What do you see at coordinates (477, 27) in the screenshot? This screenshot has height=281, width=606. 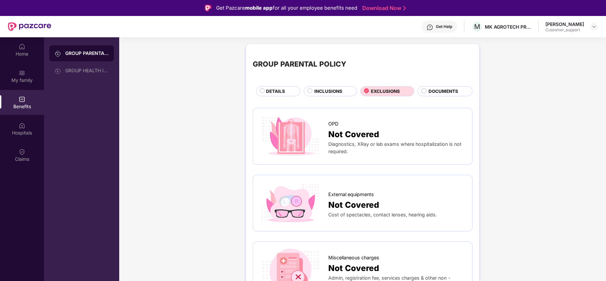 I see `span: M` at bounding box center [477, 27].